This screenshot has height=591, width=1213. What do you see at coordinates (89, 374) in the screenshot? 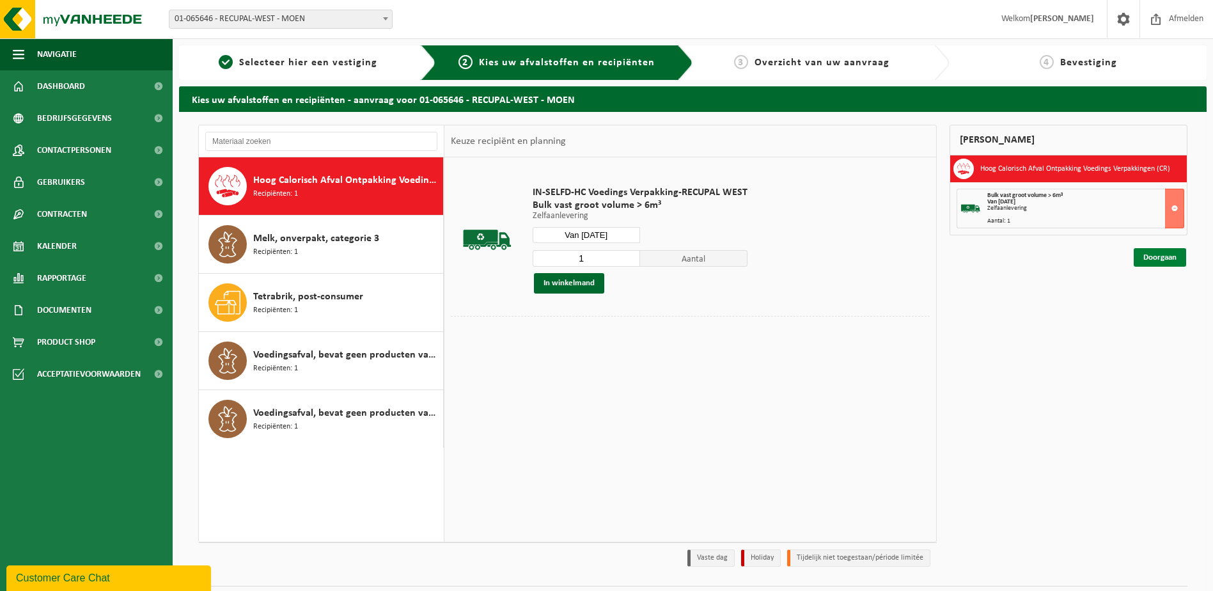
I see `span: Acceptatievoorwaarden` at bounding box center [89, 374].